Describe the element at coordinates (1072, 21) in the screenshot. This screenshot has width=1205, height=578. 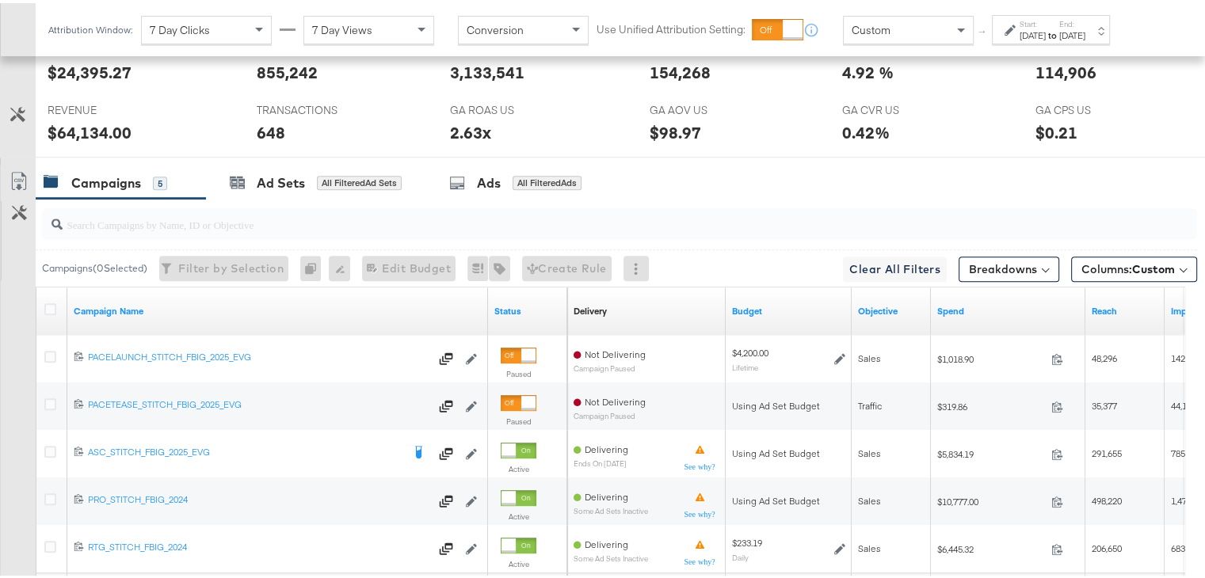
I see `label: End:` at that location.